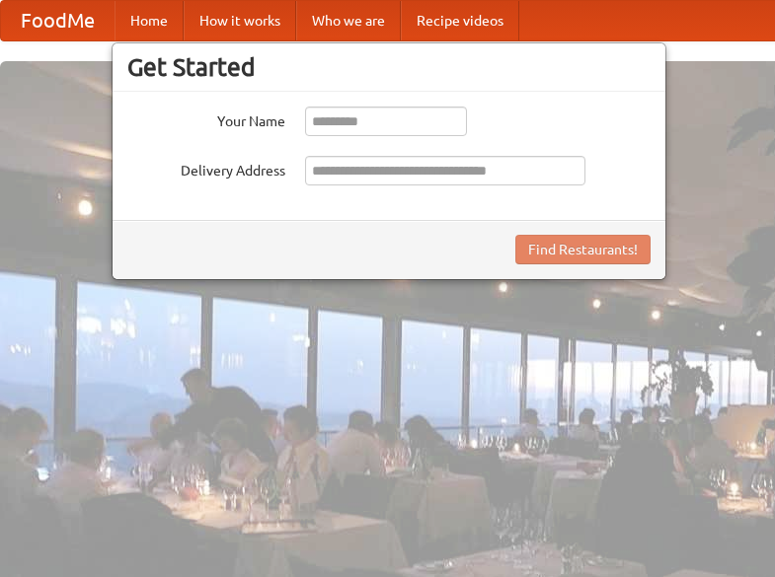  What do you see at coordinates (582, 250) in the screenshot?
I see `button: Find Restaurants!` at bounding box center [582, 250].